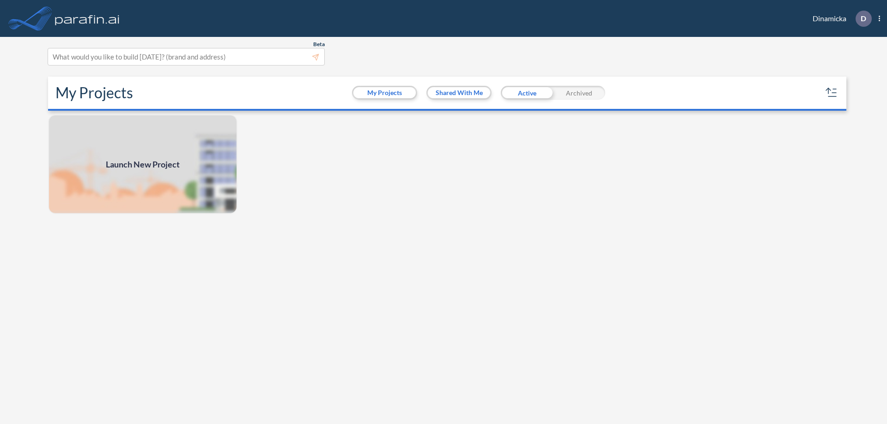  Describe the element at coordinates (143, 164) in the screenshot. I see `a: Launch New Project` at that location.